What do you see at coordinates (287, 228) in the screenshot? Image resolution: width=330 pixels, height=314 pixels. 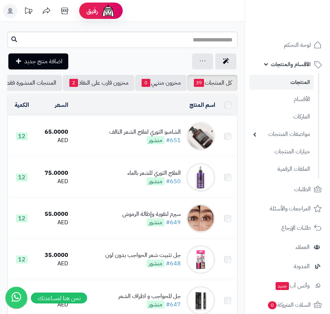 I see `a: طلبات الإرجاع` at bounding box center [287, 228].